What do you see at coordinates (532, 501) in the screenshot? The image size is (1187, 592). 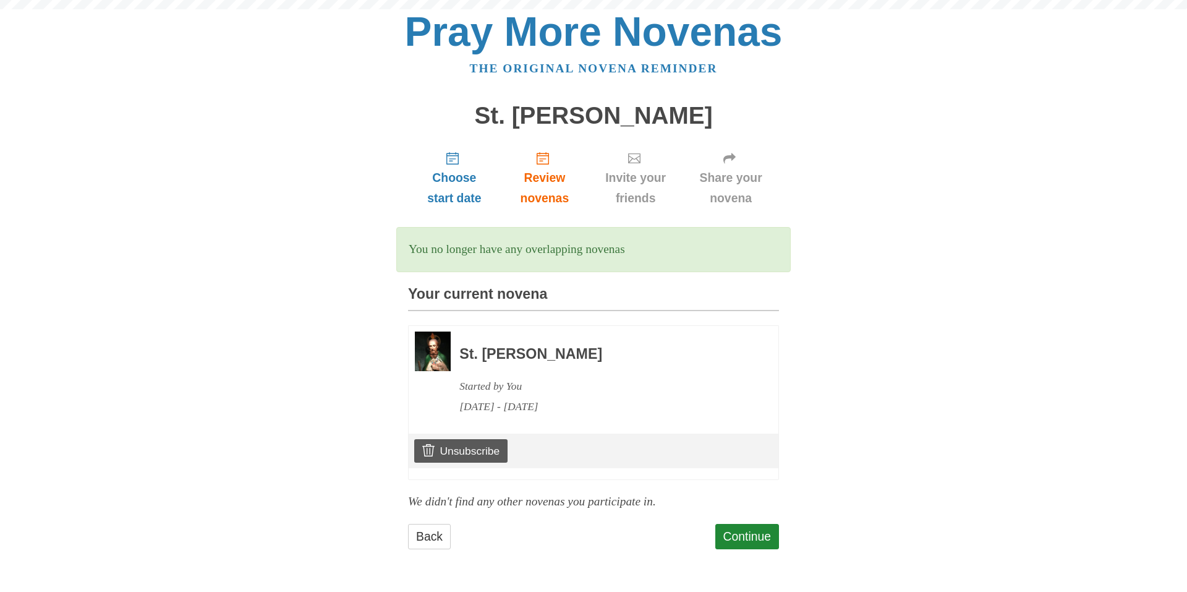 I see `em: We didn't find any other novenas you participate in.` at bounding box center [532, 501].